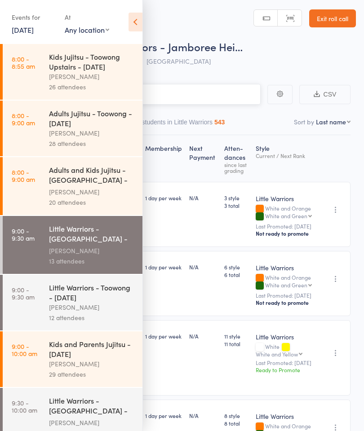 Image resolution: width=364 pixels, height=431 pixels. Describe the element at coordinates (175, 124) in the screenshot. I see `button: Other students in Little Warriors543` at that location.